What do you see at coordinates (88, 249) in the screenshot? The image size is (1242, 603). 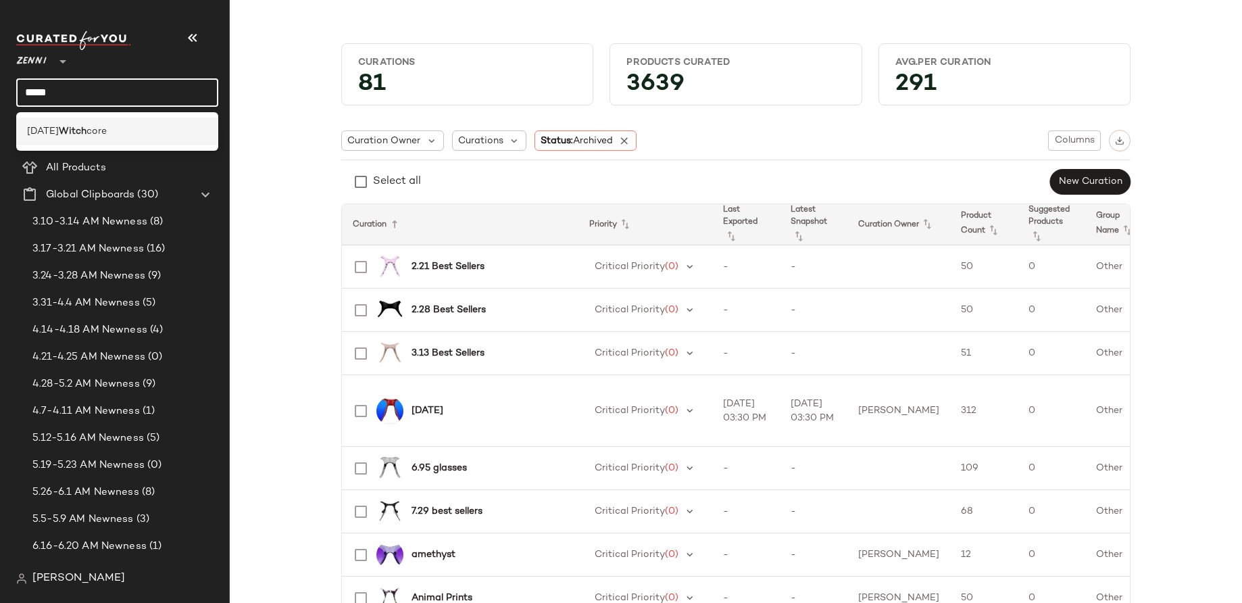 I see `span: 3.17-3.21 AM Newness` at bounding box center [88, 249].